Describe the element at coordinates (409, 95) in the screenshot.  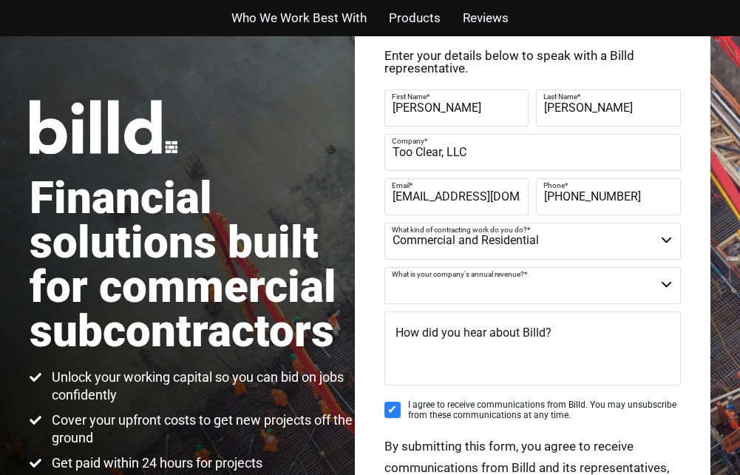
I see `span: First Name` at that location.